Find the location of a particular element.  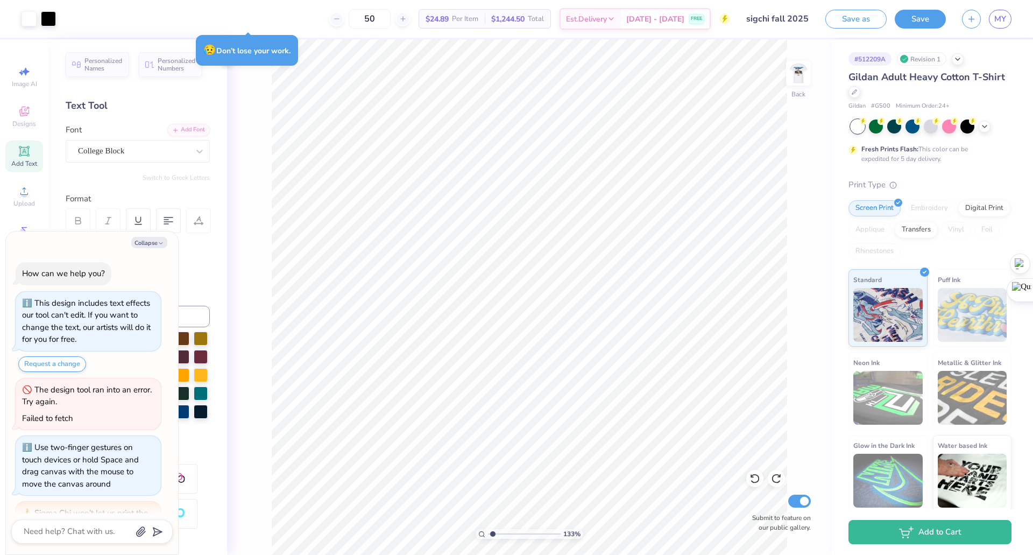

img: Glow in the Dark Ink is located at coordinates (888, 480).